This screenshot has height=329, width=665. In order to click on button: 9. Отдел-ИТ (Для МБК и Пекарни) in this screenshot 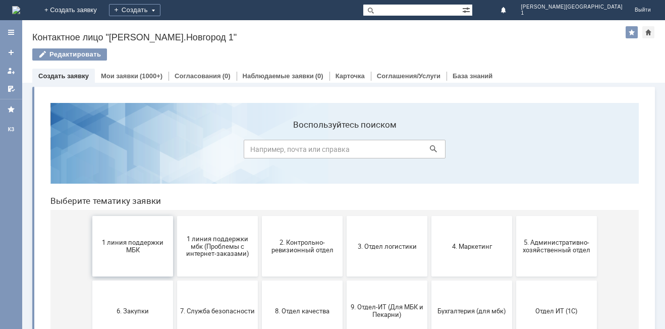, I will do `click(345, 216)`.